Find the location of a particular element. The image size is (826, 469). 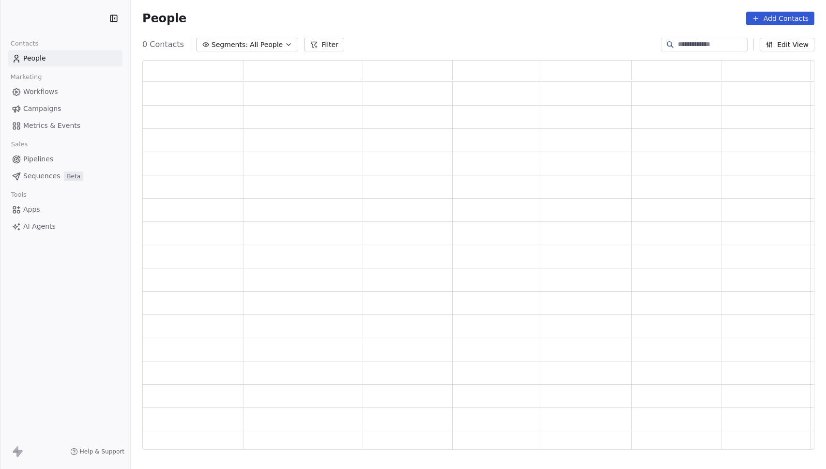

span: Metrics & Events is located at coordinates (52, 125).